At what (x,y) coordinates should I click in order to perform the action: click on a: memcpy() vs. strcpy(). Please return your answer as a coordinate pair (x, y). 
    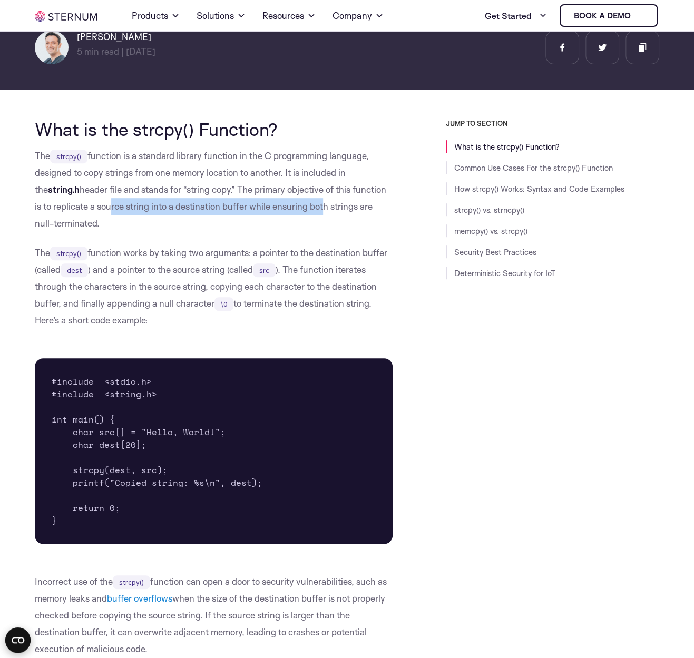
    Looking at the image, I should click on (490, 231).